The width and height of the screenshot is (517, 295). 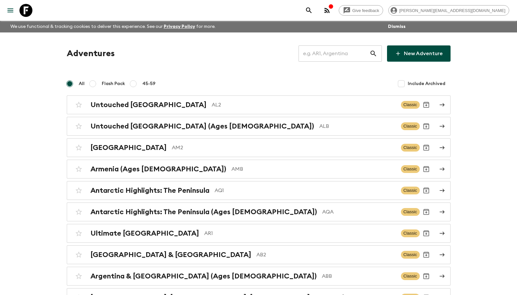 I want to click on p: ABB, so click(x=359, y=276).